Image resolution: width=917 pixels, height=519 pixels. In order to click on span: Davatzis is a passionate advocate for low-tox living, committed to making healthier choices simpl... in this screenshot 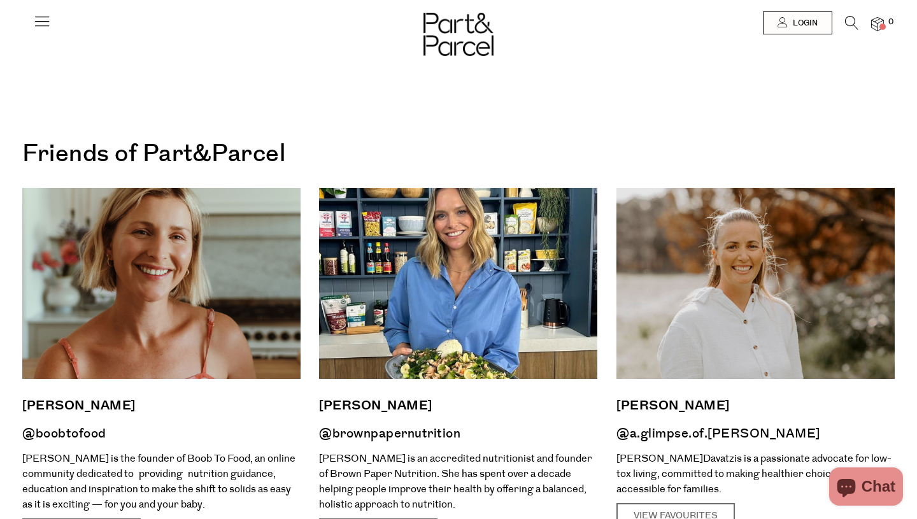, I will do `click(754, 474)`.